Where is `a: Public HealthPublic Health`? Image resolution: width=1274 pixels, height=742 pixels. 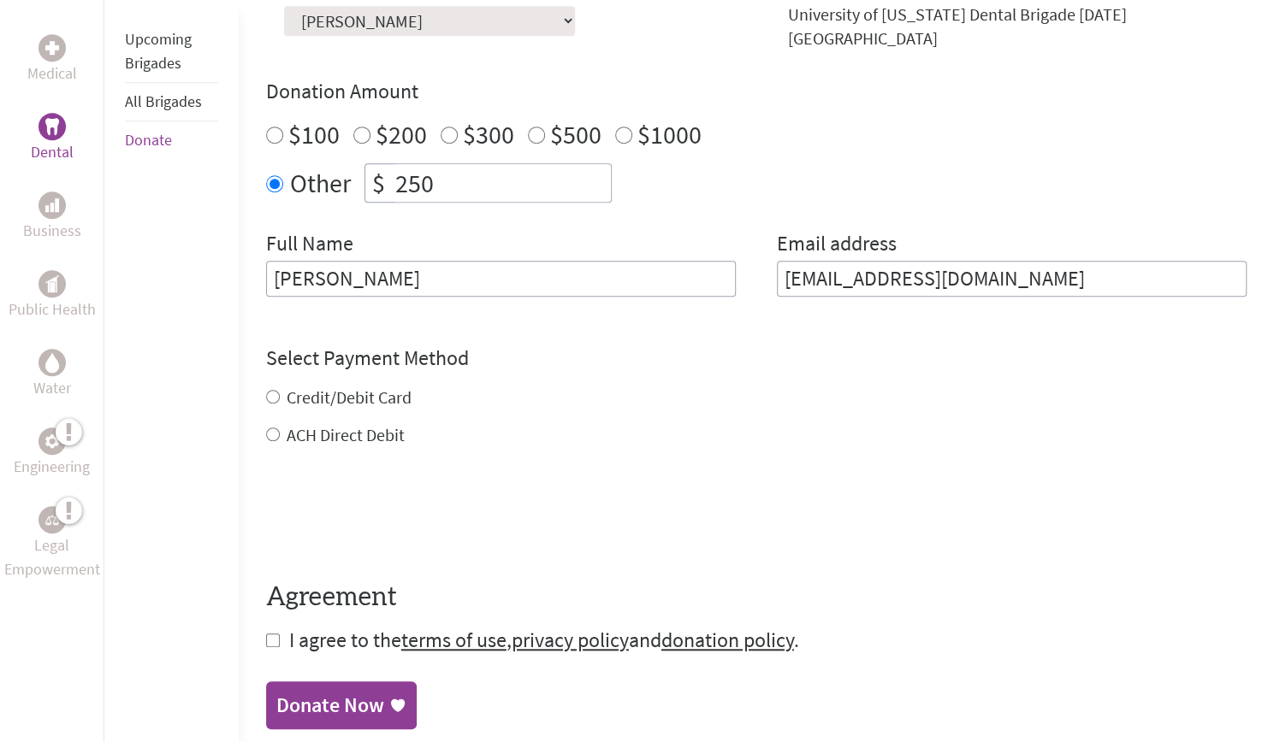
a: Public HealthPublic Health is located at coordinates (52, 296).